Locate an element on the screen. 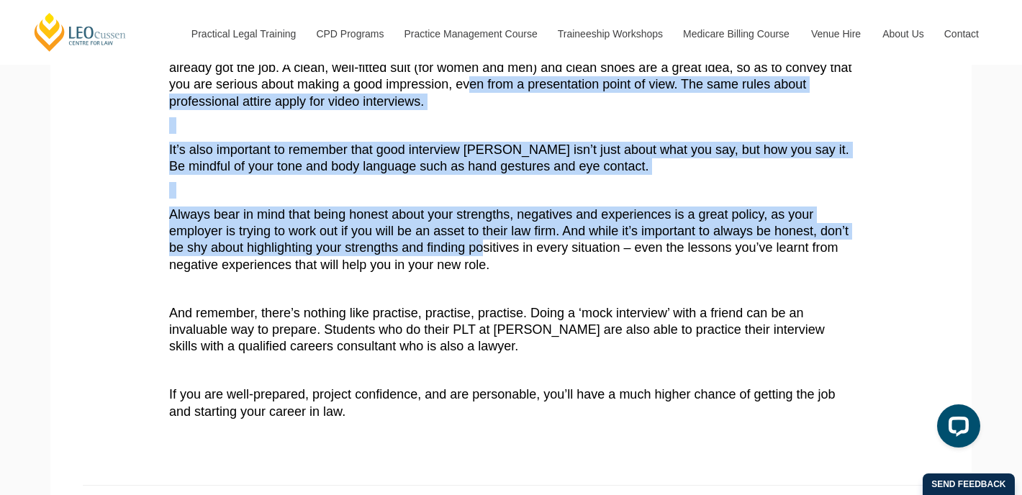 This screenshot has height=495, width=1022. span: Always bear in mind that being honest about your strengths, negatives and experiences is a great ... is located at coordinates (509, 240).